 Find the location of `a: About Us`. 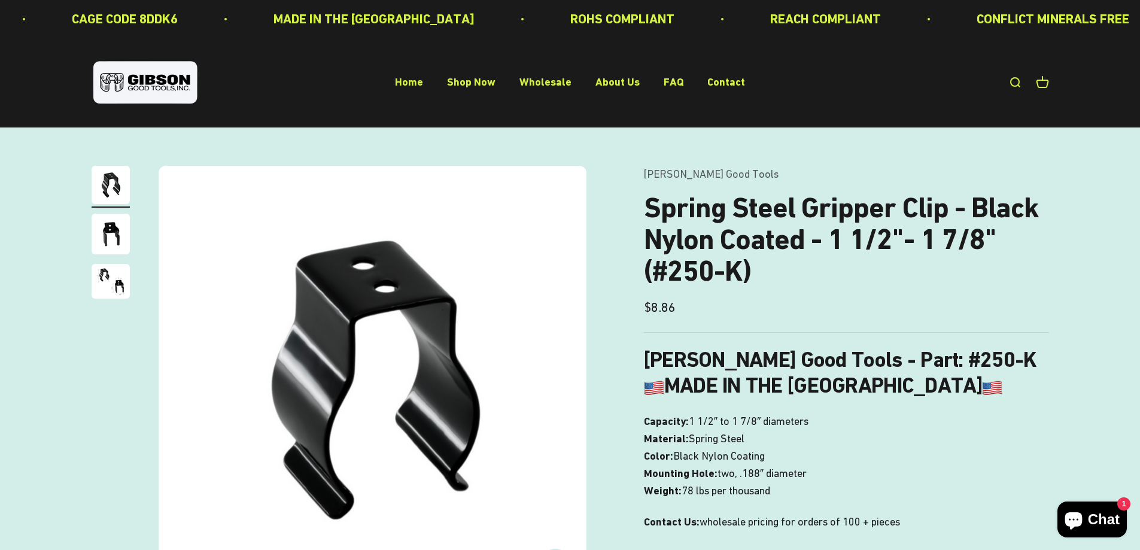

a: About Us is located at coordinates (618, 82).